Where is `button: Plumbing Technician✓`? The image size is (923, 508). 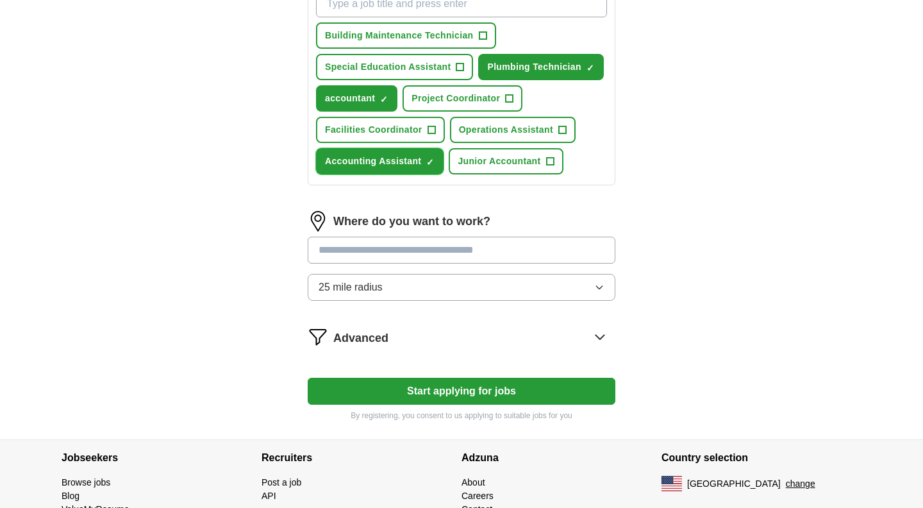
button: Plumbing Technician✓ is located at coordinates (540, 67).